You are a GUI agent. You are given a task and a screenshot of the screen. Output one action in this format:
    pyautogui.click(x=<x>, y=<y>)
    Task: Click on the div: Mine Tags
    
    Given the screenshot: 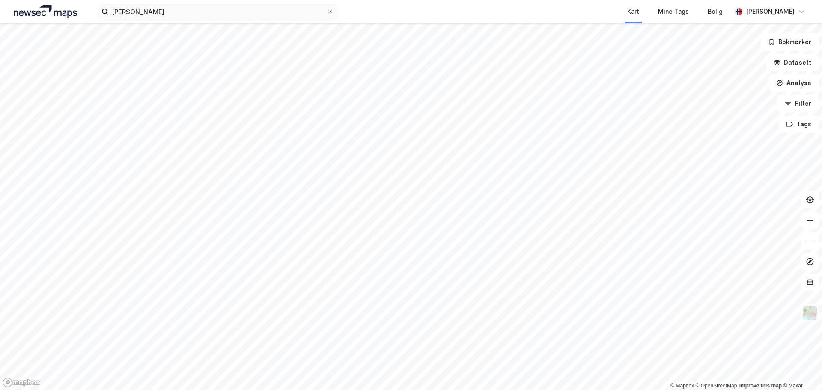 What is the action you would take?
    pyautogui.click(x=674, y=12)
    